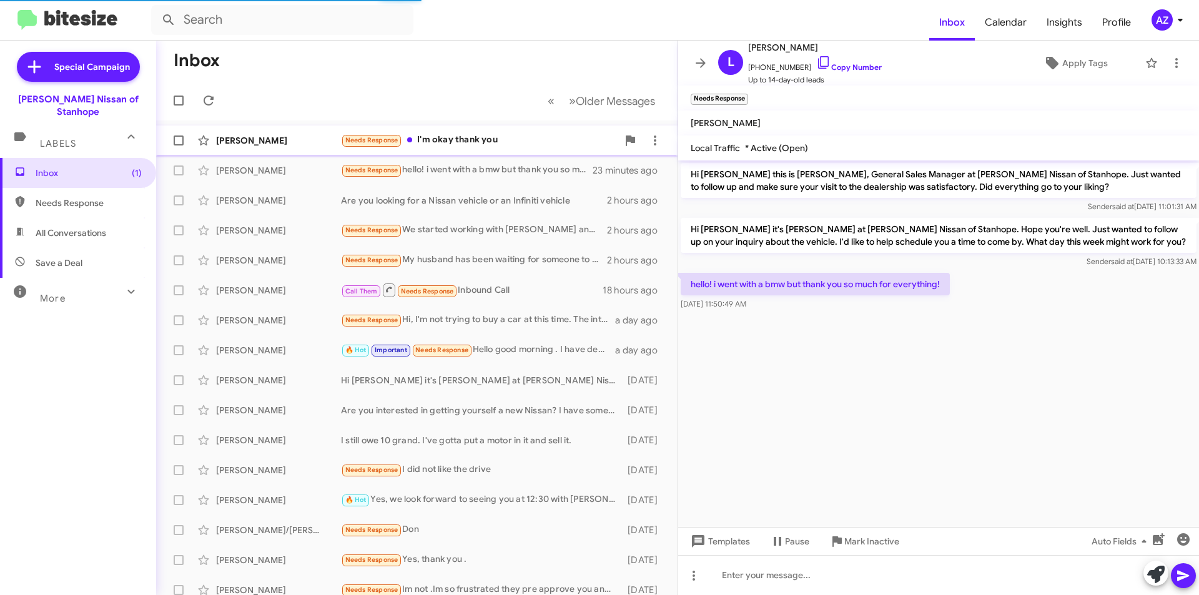 This screenshot has width=1199, height=595. What do you see at coordinates (78, 67) in the screenshot?
I see `a: Special Campaign` at bounding box center [78, 67].